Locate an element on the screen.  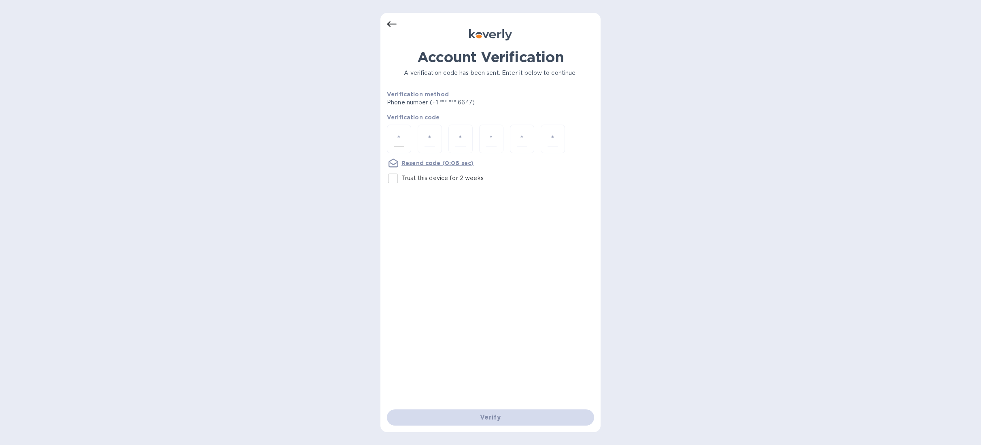
b: Verification method is located at coordinates (418, 94).